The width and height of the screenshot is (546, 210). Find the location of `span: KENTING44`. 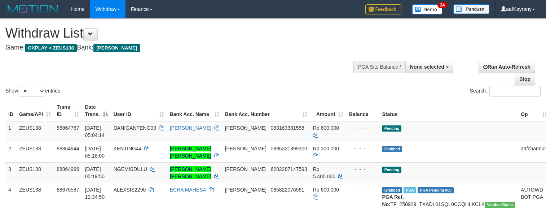

span: KENTING44 is located at coordinates (128, 148).